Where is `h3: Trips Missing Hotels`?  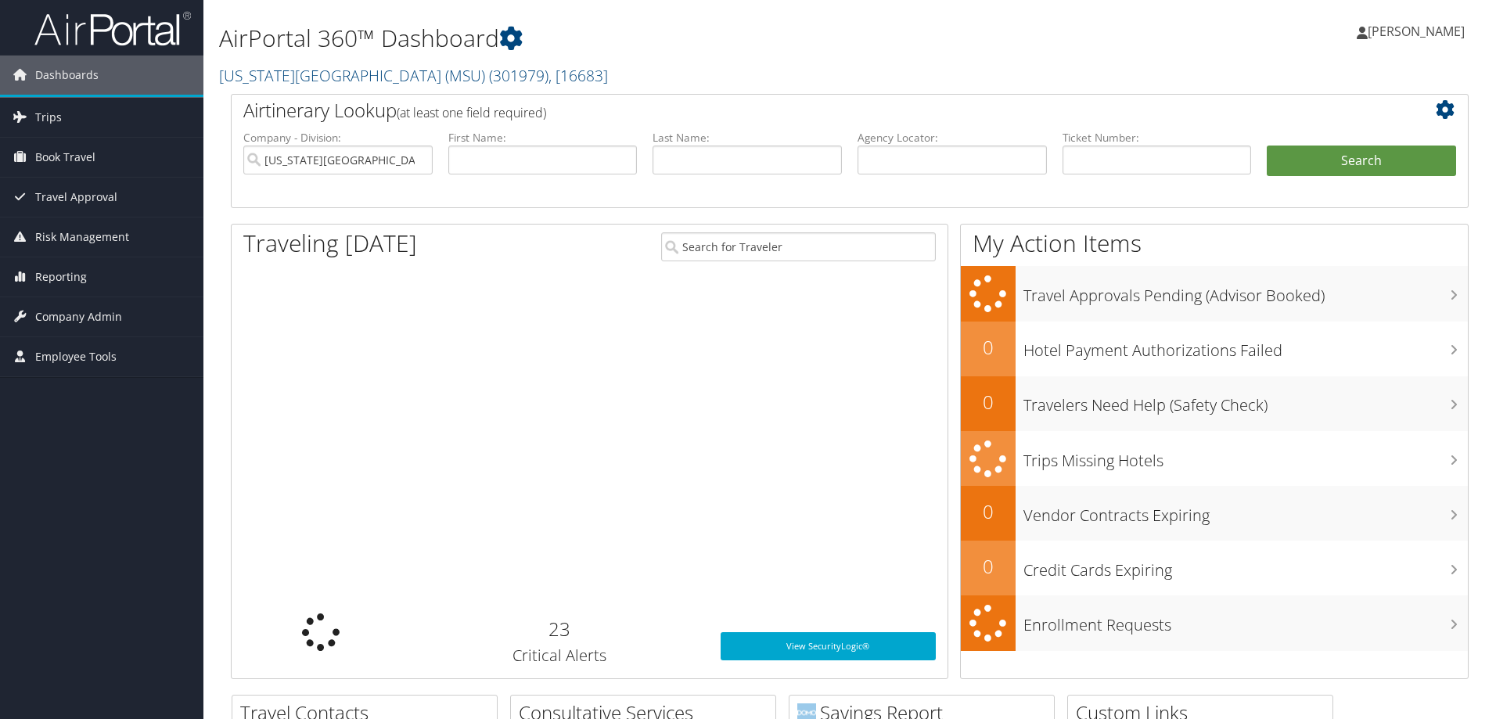
h3: Trips Missing Hotels is located at coordinates (1246, 457).